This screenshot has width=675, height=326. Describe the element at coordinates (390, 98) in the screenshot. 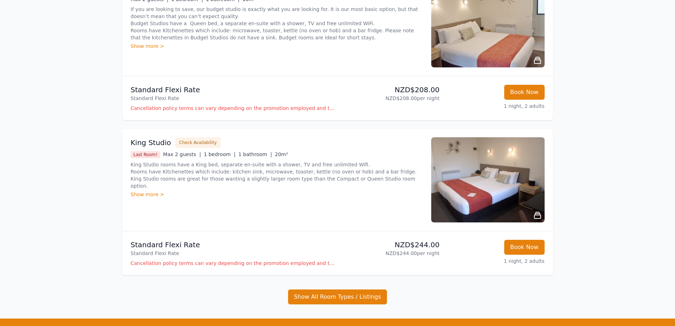

I see `p: NZD$208.00 per night` at that location.